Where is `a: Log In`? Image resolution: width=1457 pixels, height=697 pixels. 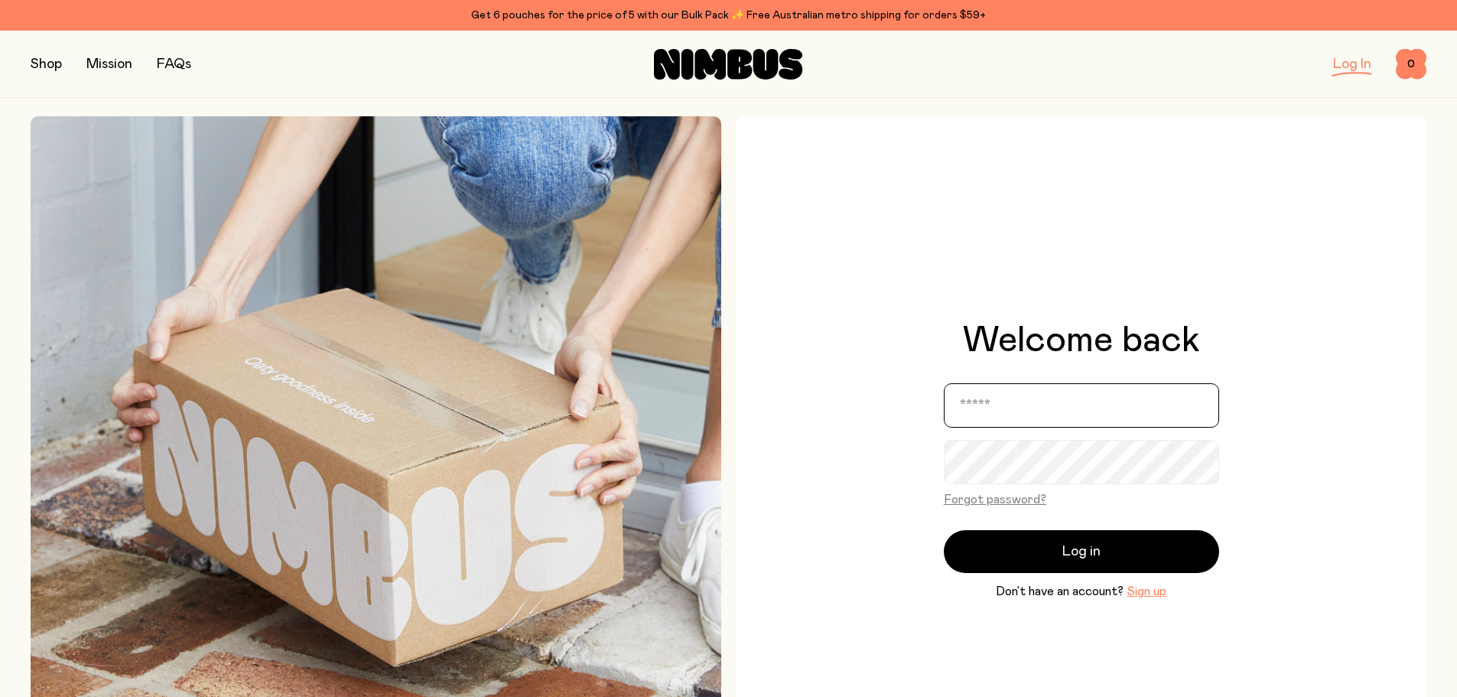 a: Log In is located at coordinates (1353, 64).